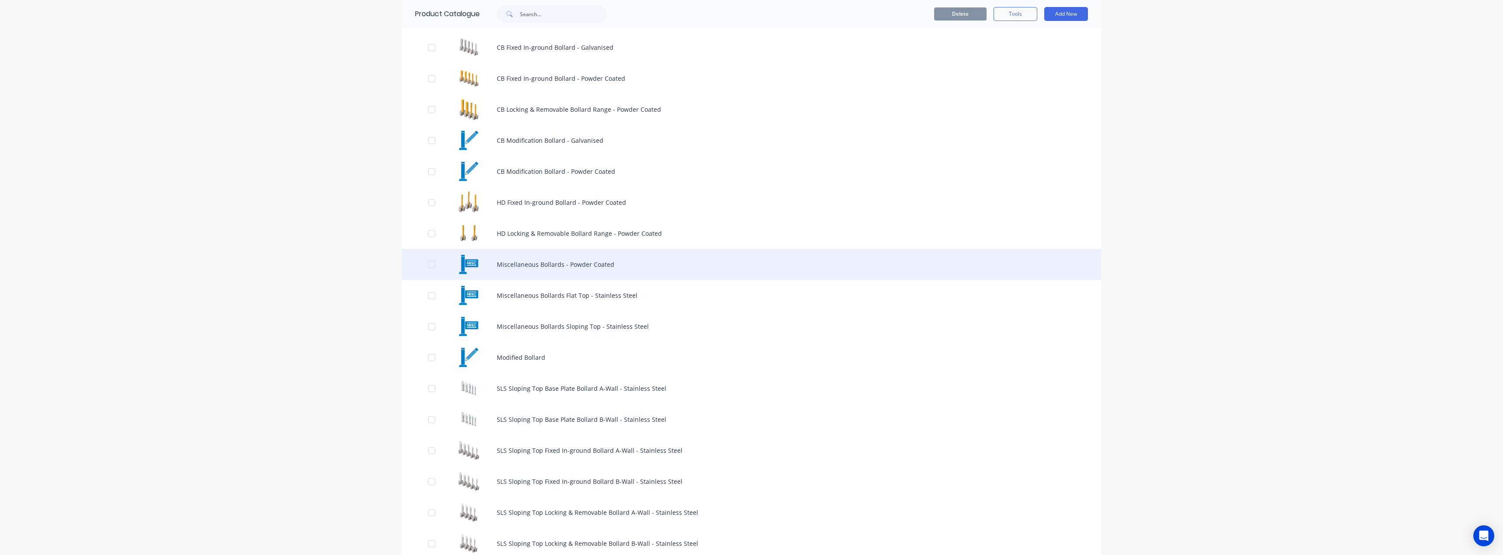 This screenshot has width=1503, height=555. I want to click on div: CB Modification Bollard - Galvanised CB Modification Bollard - Galvanised, so click(751, 140).